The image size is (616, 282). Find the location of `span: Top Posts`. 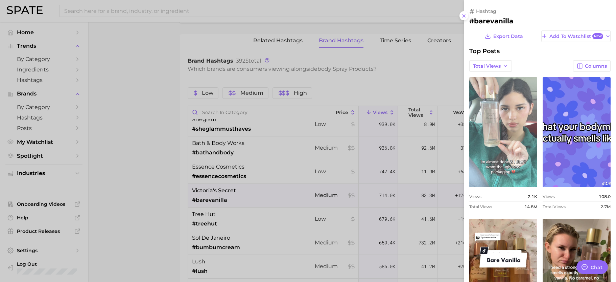

span: Top Posts is located at coordinates (485, 51).